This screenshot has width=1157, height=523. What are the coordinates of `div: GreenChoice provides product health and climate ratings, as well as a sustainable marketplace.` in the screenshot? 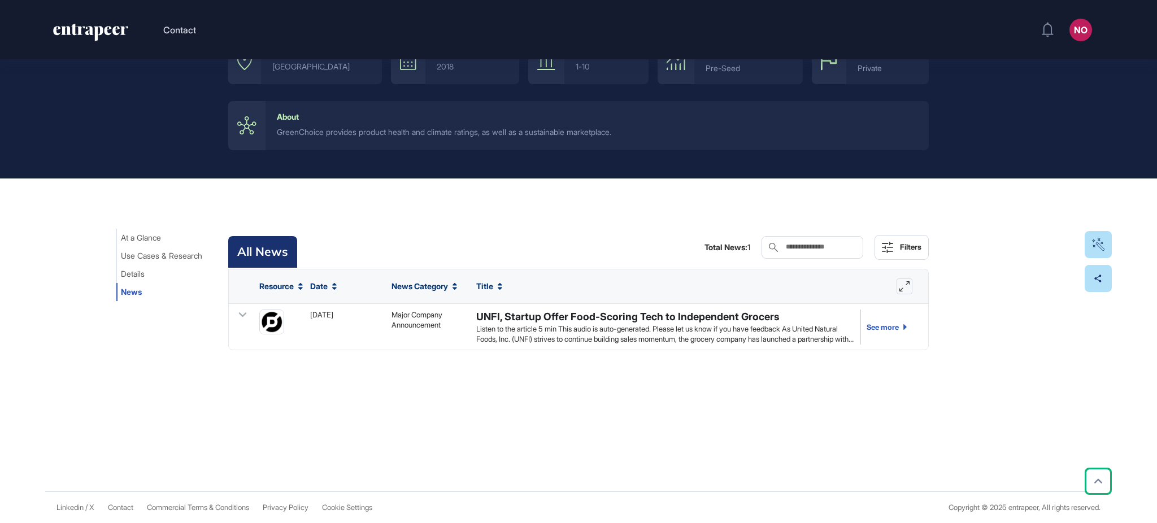 It's located at (597, 132).